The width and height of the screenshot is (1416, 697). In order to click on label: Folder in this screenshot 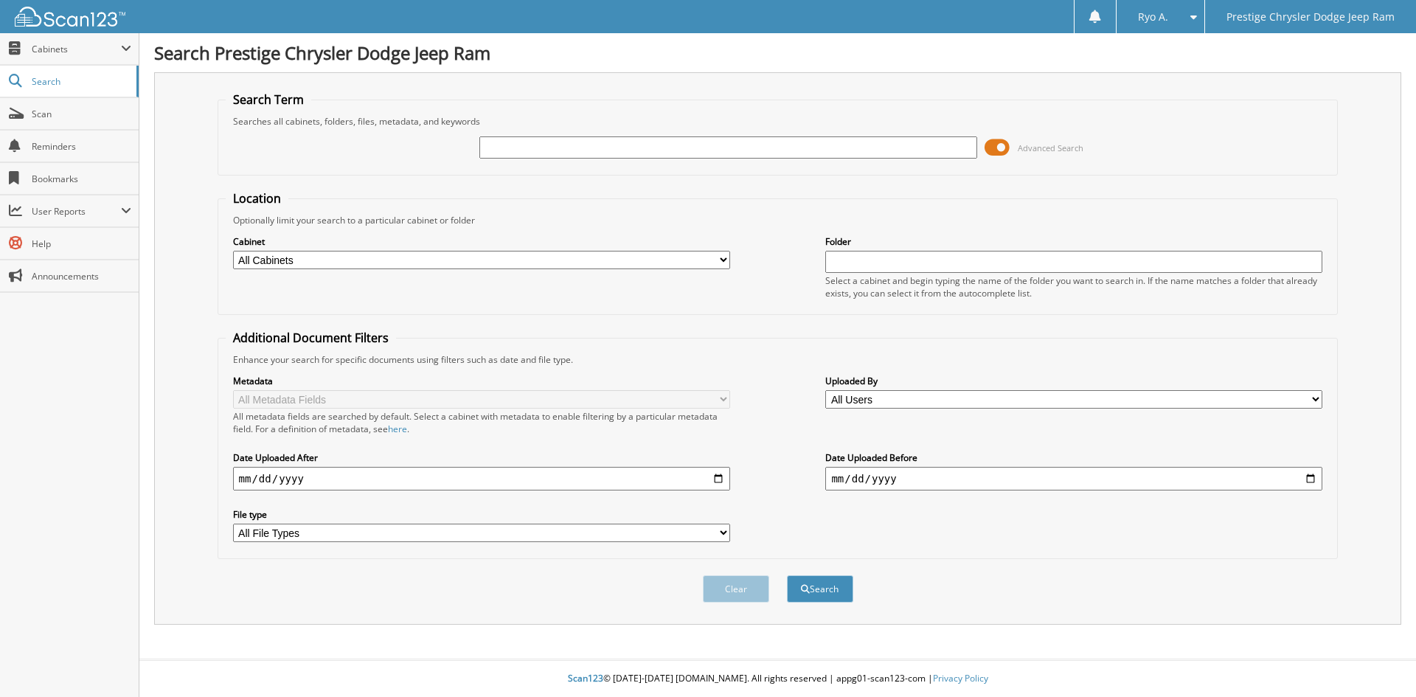, I will do `click(1074, 241)`.